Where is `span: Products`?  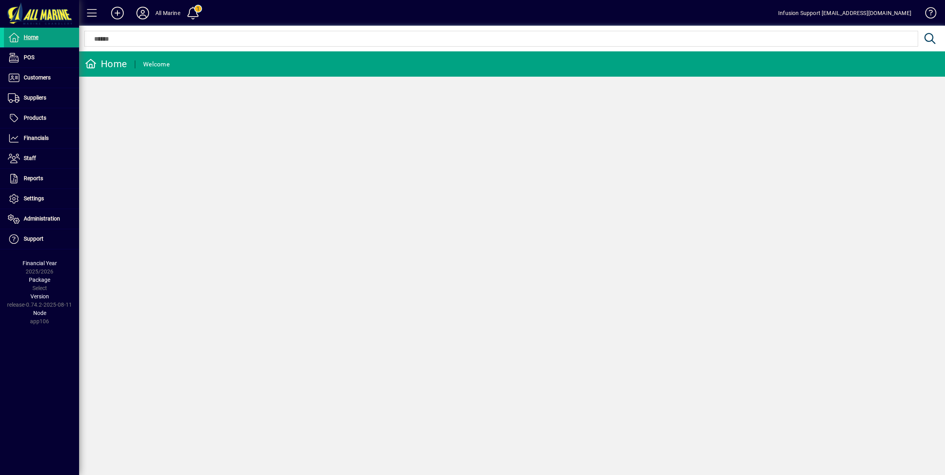
span: Products is located at coordinates (35, 118).